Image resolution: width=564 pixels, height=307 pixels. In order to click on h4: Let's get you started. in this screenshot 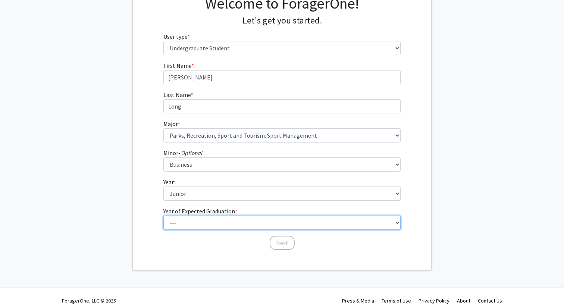, I will do `click(282, 21)`.